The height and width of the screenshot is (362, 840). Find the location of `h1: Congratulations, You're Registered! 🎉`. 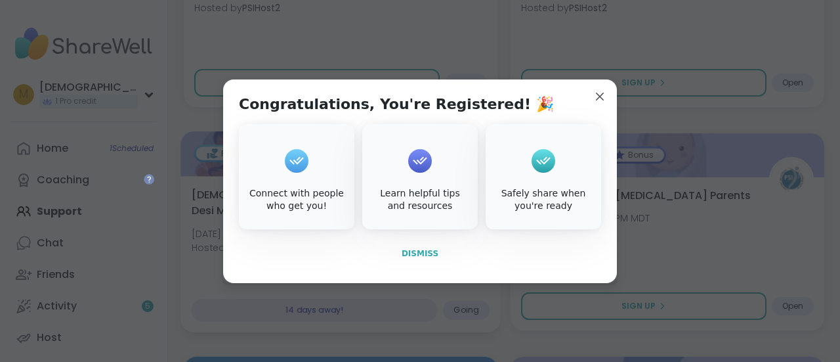

h1: Congratulations, You're Registered! 🎉 is located at coordinates (397, 104).